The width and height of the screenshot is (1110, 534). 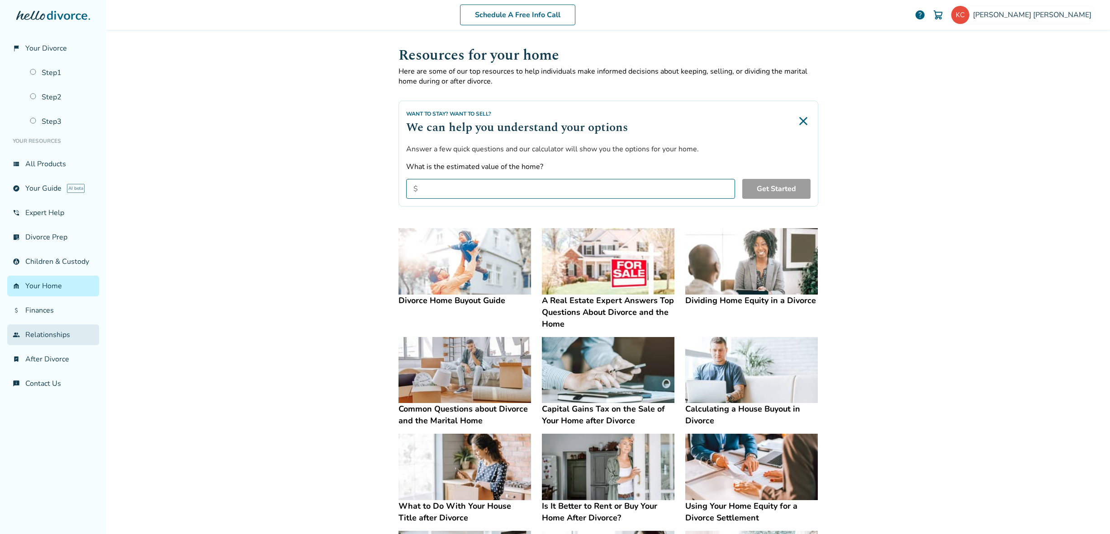 What do you see at coordinates (938, 15) in the screenshot?
I see `img: Cart` at bounding box center [938, 15].